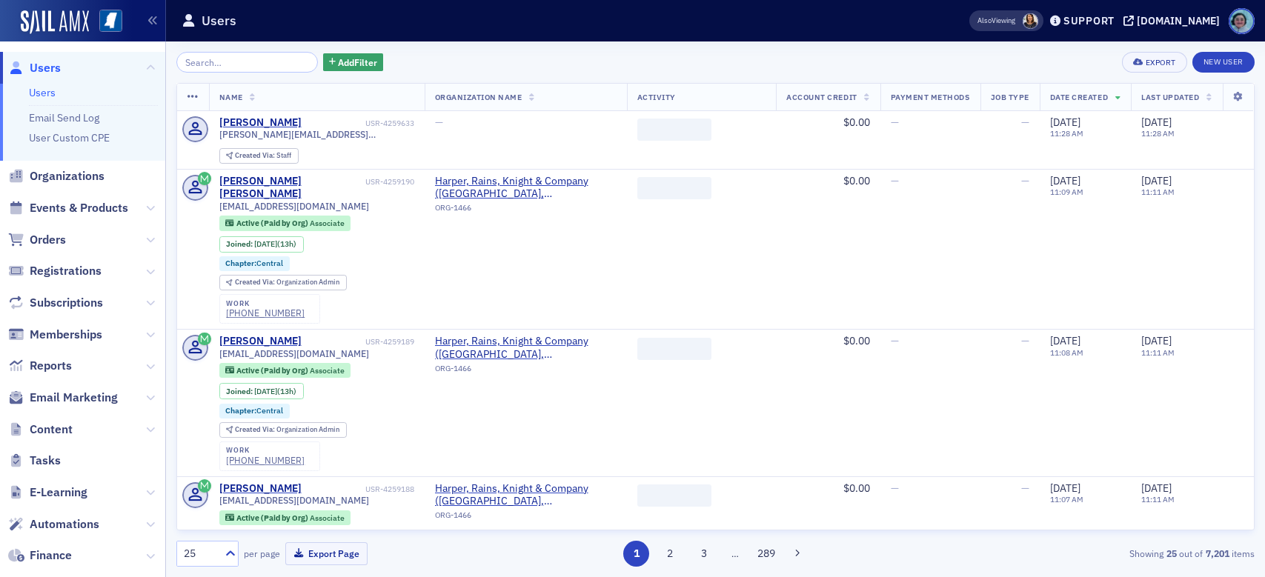 This screenshot has width=1265, height=577. I want to click on span: Noma Burge, so click(1030, 21).